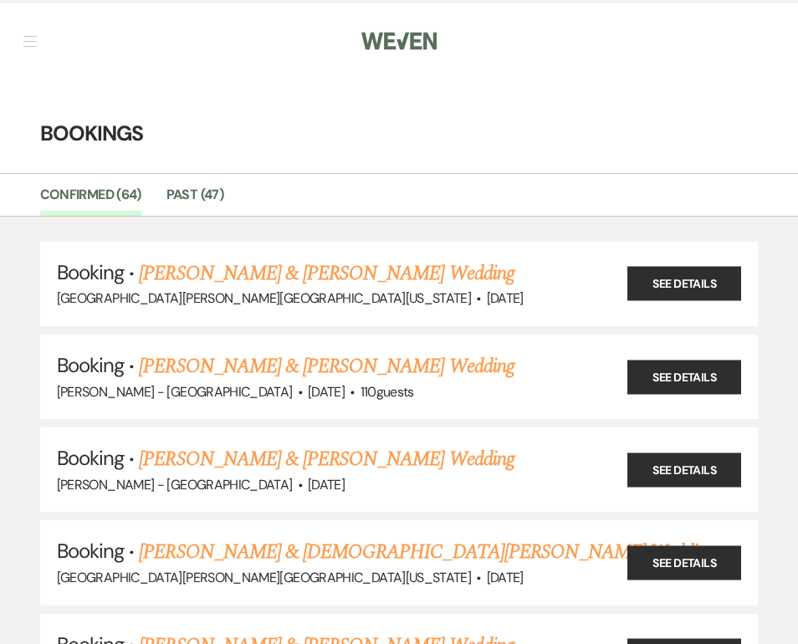 Image resolution: width=798 pixels, height=644 pixels. Describe the element at coordinates (90, 200) in the screenshot. I see `a: Confirmed (64)` at that location.